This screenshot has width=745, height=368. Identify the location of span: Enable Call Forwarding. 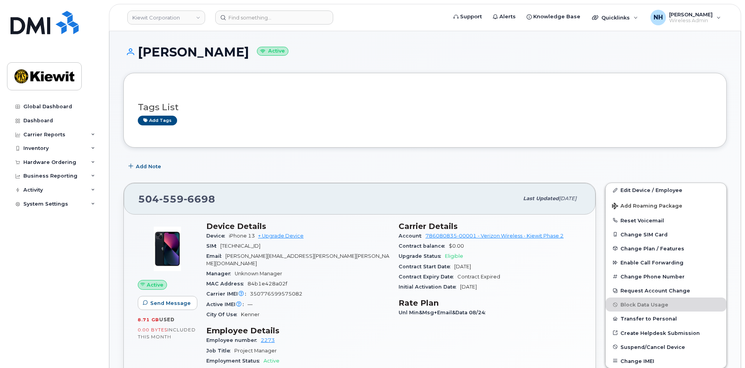
(652, 262).